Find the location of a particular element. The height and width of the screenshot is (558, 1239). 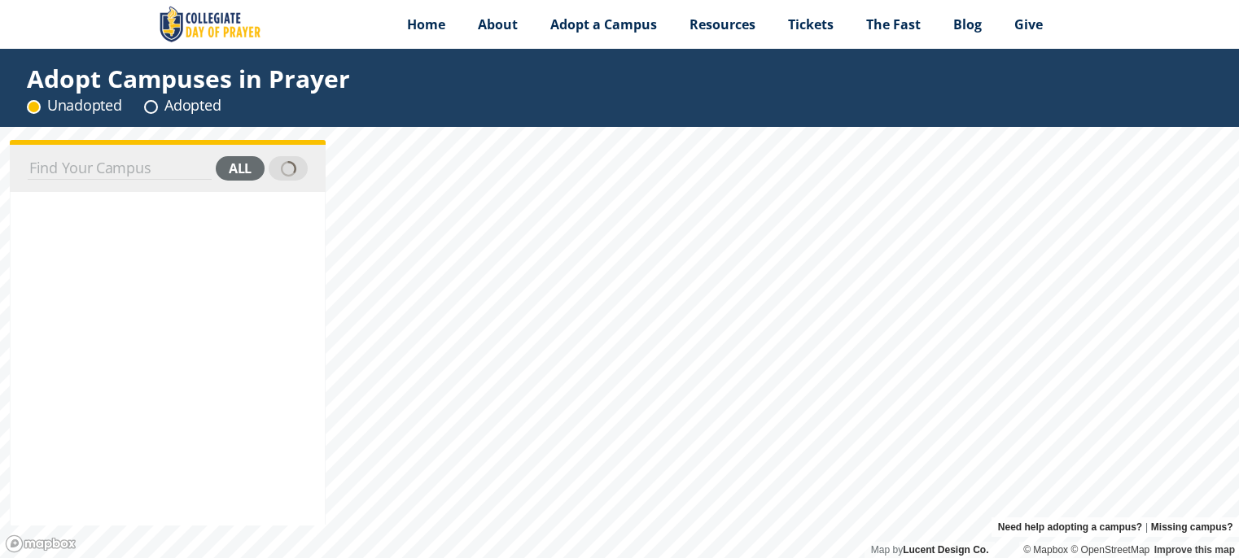

a: Mapbox logo is located at coordinates (41, 544).